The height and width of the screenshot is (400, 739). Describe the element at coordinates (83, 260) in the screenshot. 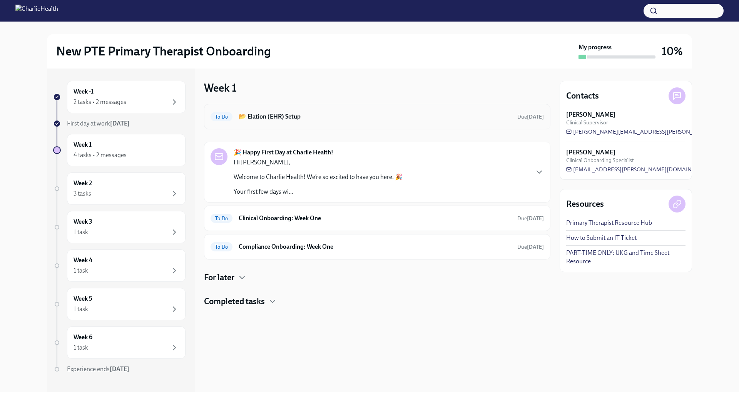

I see `h6: Week 4` at that location.